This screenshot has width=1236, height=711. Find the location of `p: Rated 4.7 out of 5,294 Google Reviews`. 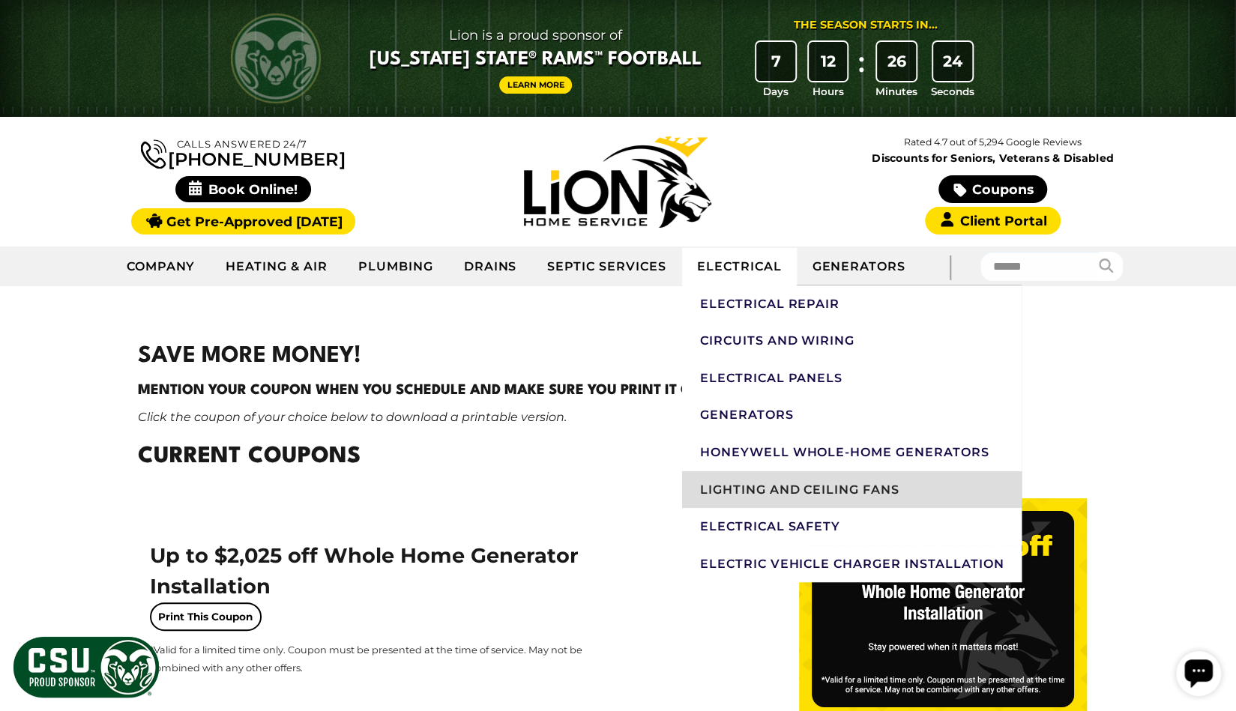

p: Rated 4.7 out of 5,294 Google Reviews is located at coordinates (992, 142).